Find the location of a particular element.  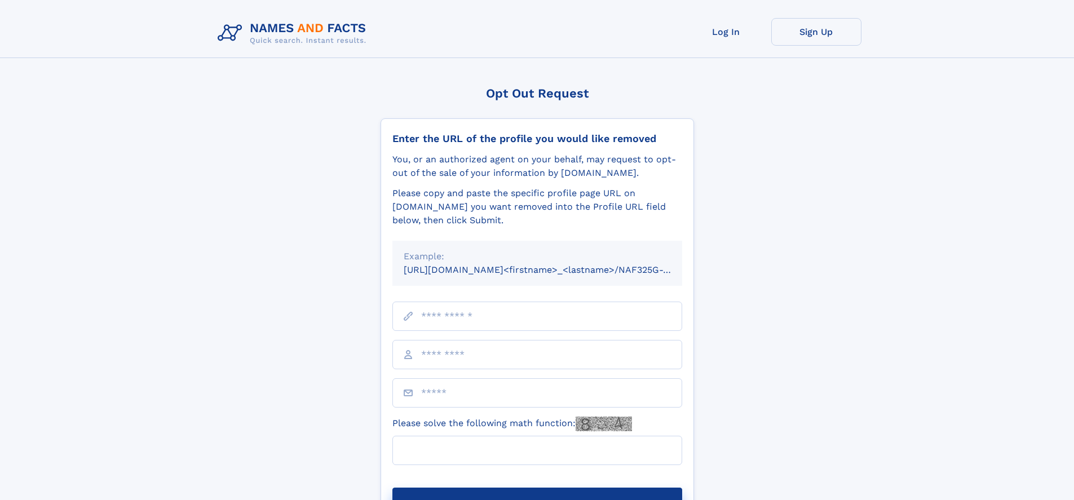

div: Enter the URL of the profile you would like removed is located at coordinates (537, 139).